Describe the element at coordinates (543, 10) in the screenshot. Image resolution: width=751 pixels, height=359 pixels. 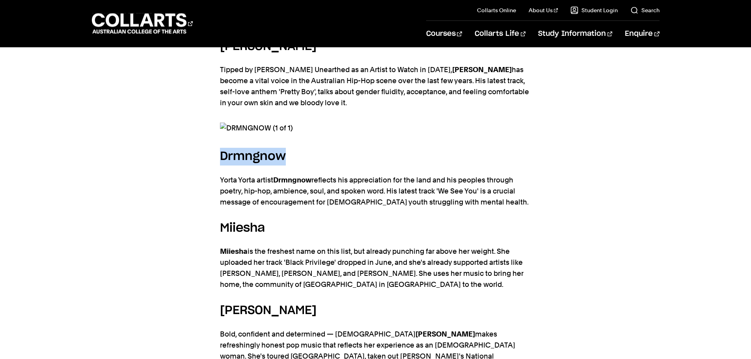
I see `a: About Us` at that location.